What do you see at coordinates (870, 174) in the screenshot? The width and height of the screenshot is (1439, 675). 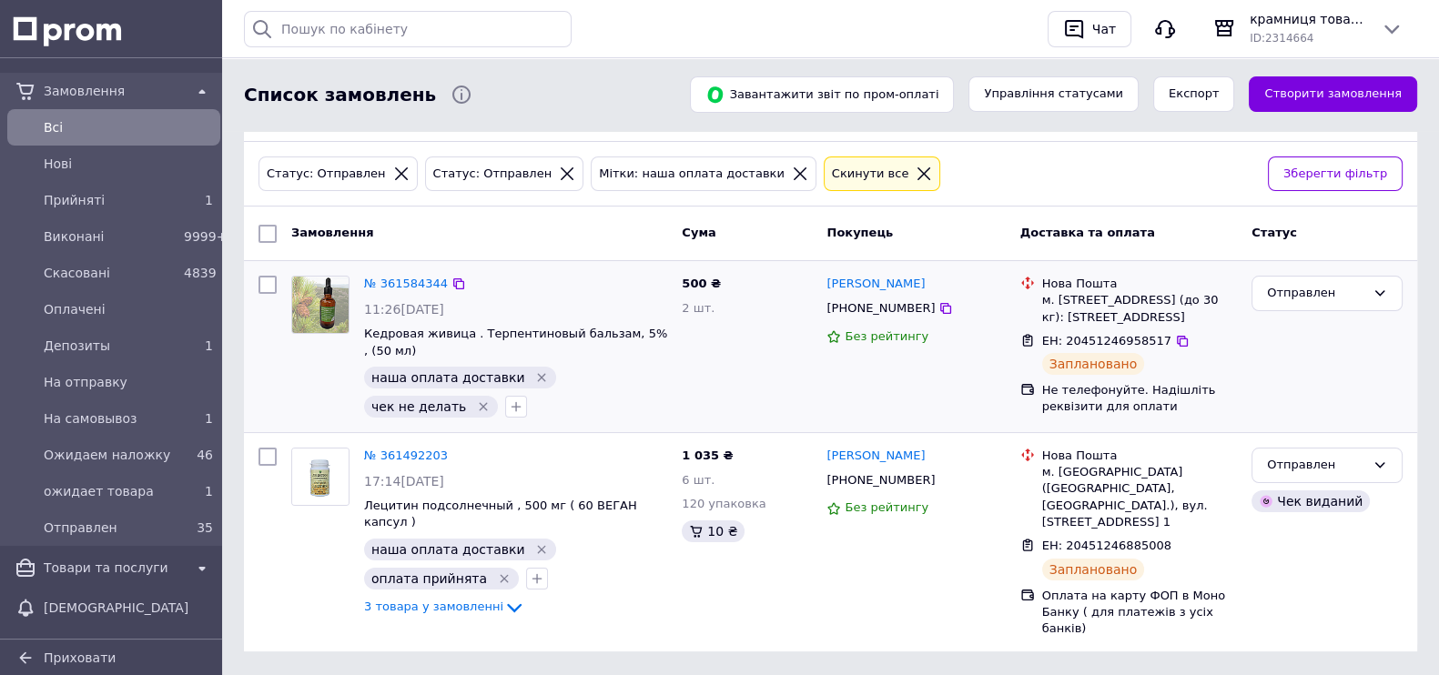 I see `div: Cкинути все` at bounding box center [870, 174].